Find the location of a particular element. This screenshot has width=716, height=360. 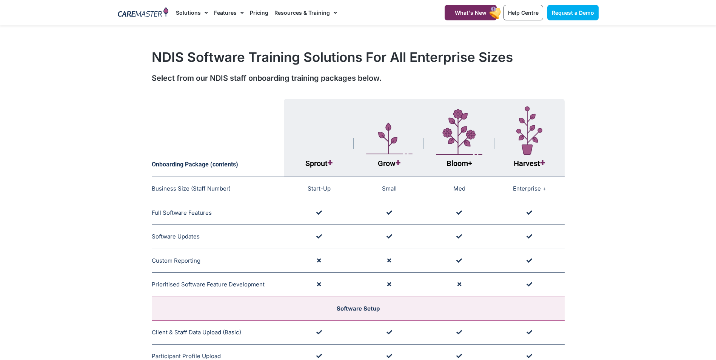

td: Custom Reporting is located at coordinates (218, 261).